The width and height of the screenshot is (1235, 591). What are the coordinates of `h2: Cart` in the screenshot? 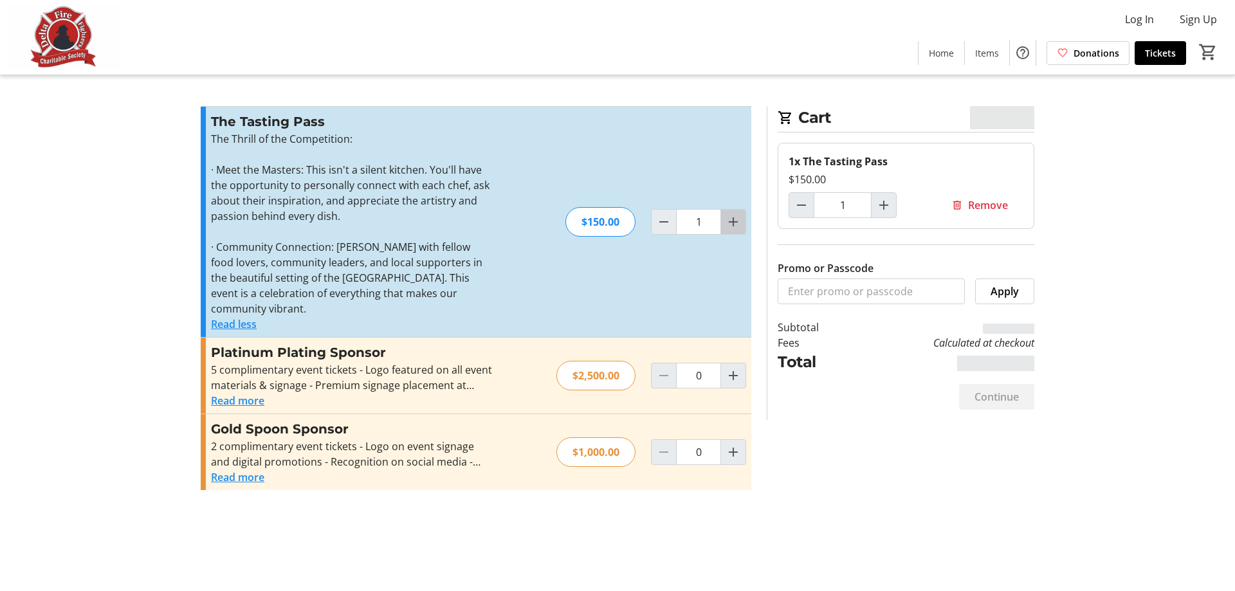 It's located at (906, 119).